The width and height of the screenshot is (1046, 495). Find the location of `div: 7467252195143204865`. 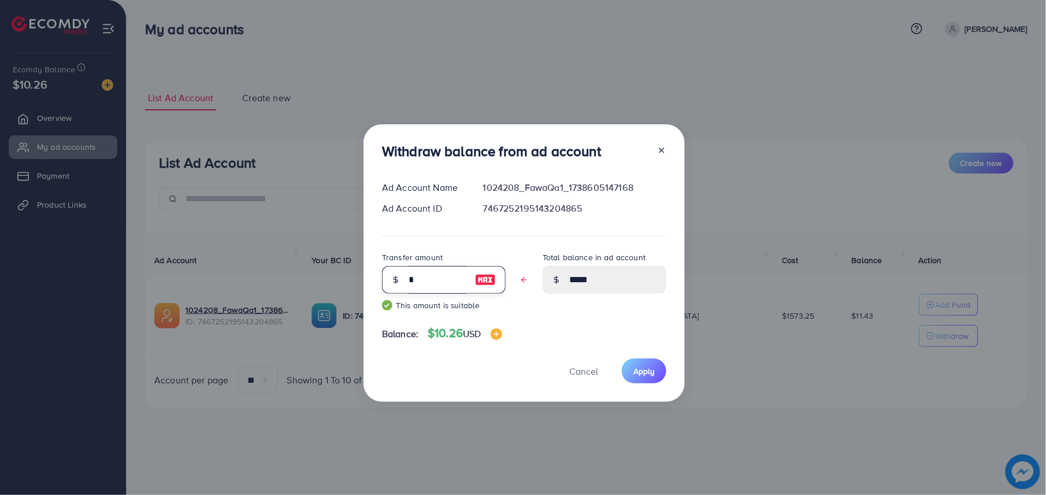

div: 7467252195143204865 is located at coordinates (575, 208).